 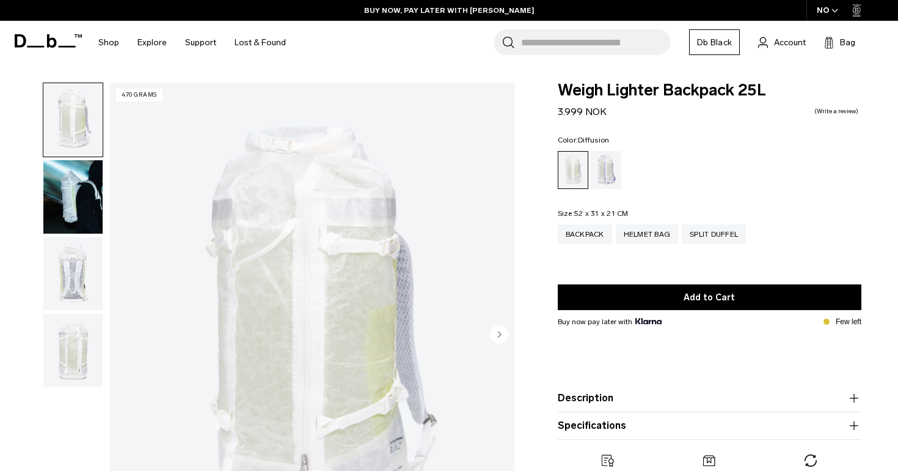 What do you see at coordinates (582, 111) in the screenshot?
I see `span: 3.999 NOK` at bounding box center [582, 111].